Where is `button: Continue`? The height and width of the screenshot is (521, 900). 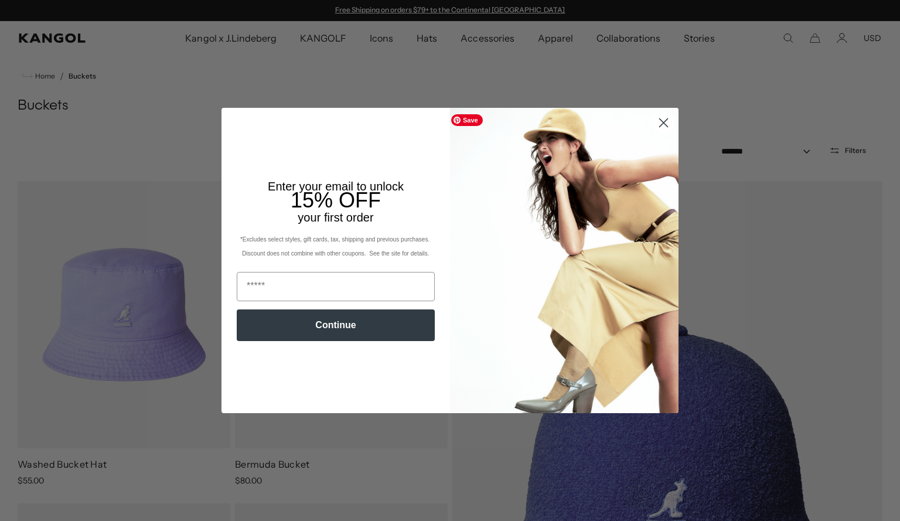
button: Continue is located at coordinates (336, 325).